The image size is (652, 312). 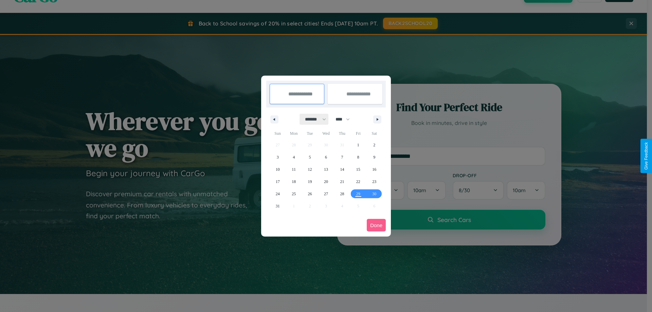 What do you see at coordinates (374, 157) in the screenshot?
I see `span: 9` at bounding box center [374, 157].